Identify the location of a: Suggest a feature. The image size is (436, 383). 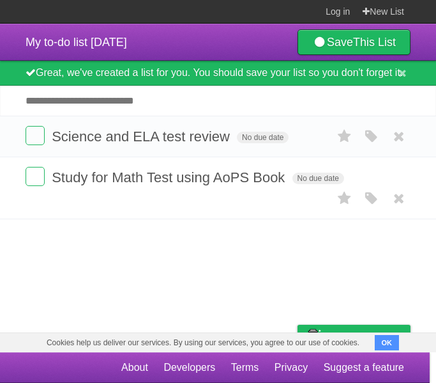
(364, 367).